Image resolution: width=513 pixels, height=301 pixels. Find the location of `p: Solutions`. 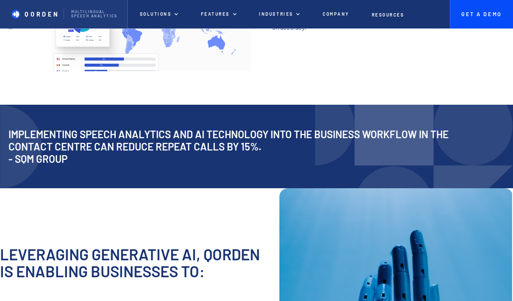

p: Solutions is located at coordinates (155, 14).